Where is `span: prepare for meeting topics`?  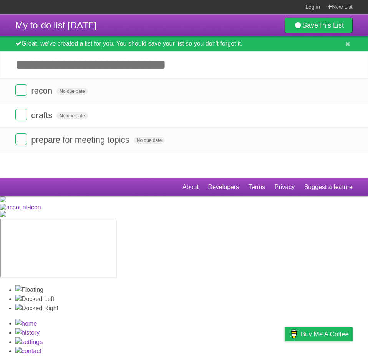
span: prepare for meeting topics is located at coordinates (81, 140).